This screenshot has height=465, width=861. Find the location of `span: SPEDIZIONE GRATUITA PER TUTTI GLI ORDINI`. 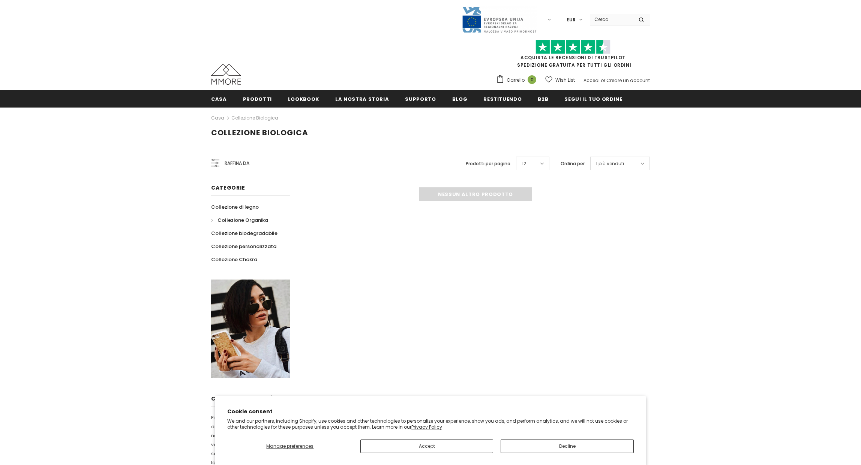

span: SPEDIZIONE GRATUITA PER TUTTI GLI ORDINI is located at coordinates (573, 55).